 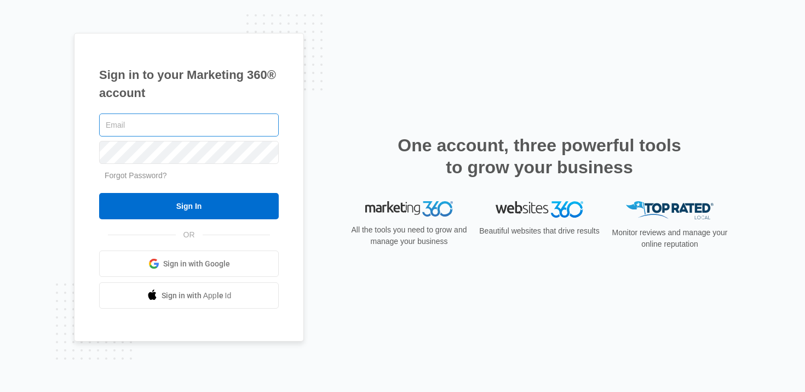 What do you see at coordinates (540, 231) in the screenshot?
I see `p: Beautiful websites that drive results` at bounding box center [540, 231].